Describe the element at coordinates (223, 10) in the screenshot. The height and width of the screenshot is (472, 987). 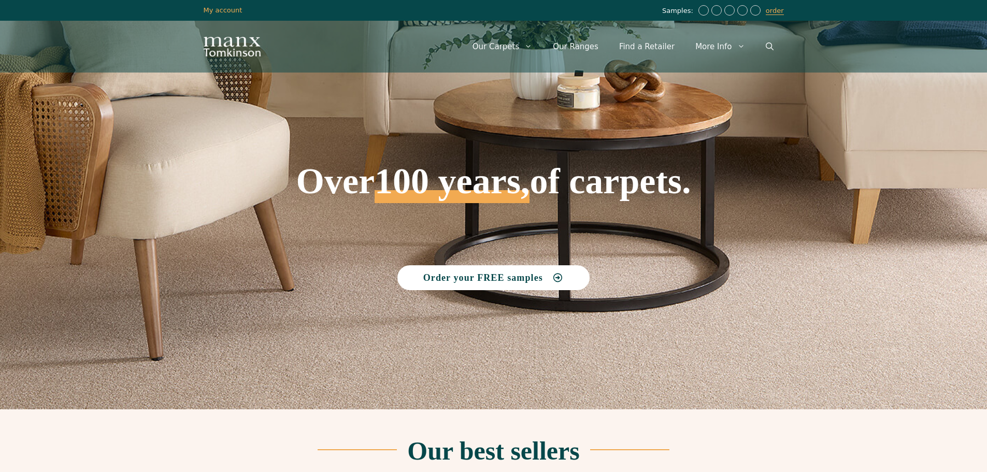
I see `a: My account` at that location.